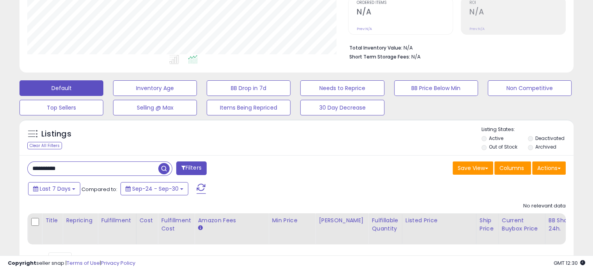 This screenshot has width=593, height=271. I want to click on div: Fulfillment, so click(117, 220).